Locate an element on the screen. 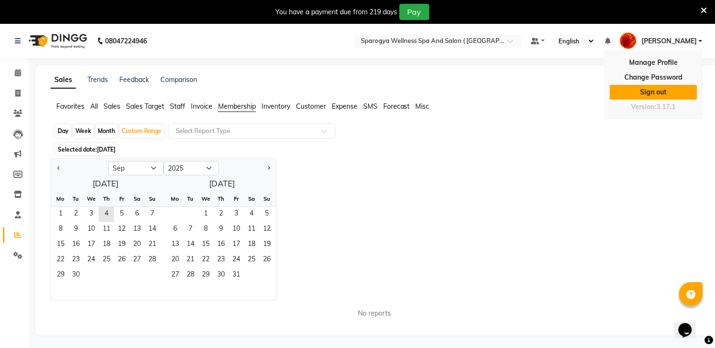 This screenshot has height=348, width=715. button: Pay is located at coordinates (414, 12).